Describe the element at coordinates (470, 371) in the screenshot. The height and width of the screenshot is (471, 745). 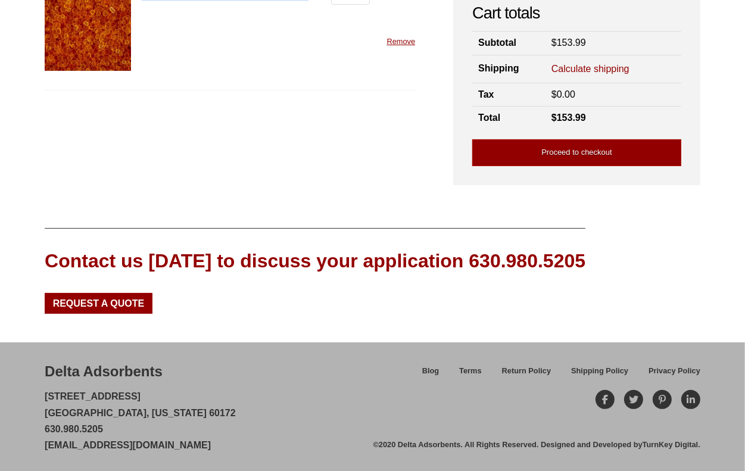
I see `span: Terms` at that location.